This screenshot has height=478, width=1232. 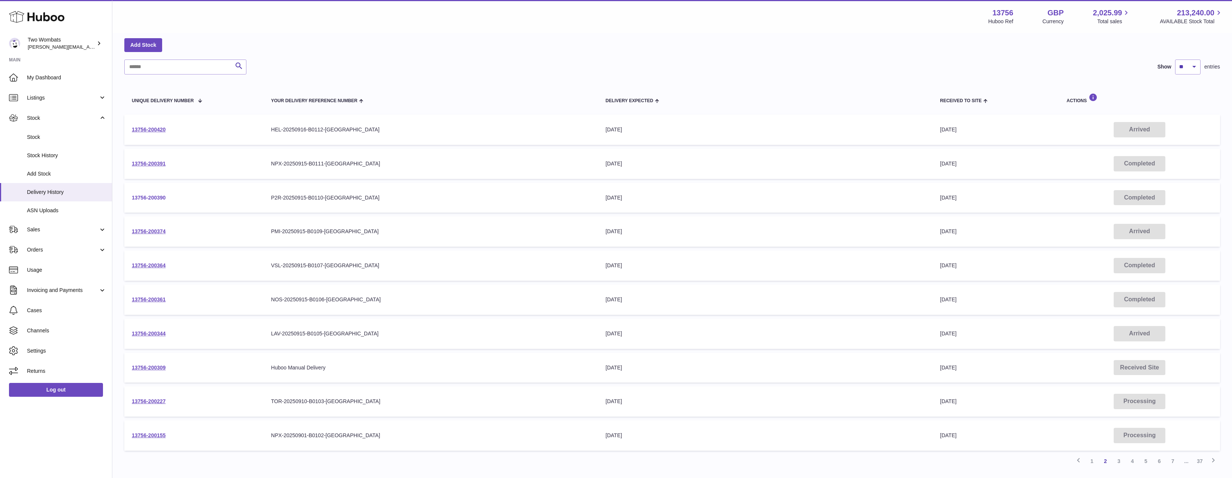 What do you see at coordinates (162, 101) in the screenshot?
I see `span: Unique Delivery Number` at bounding box center [162, 101].